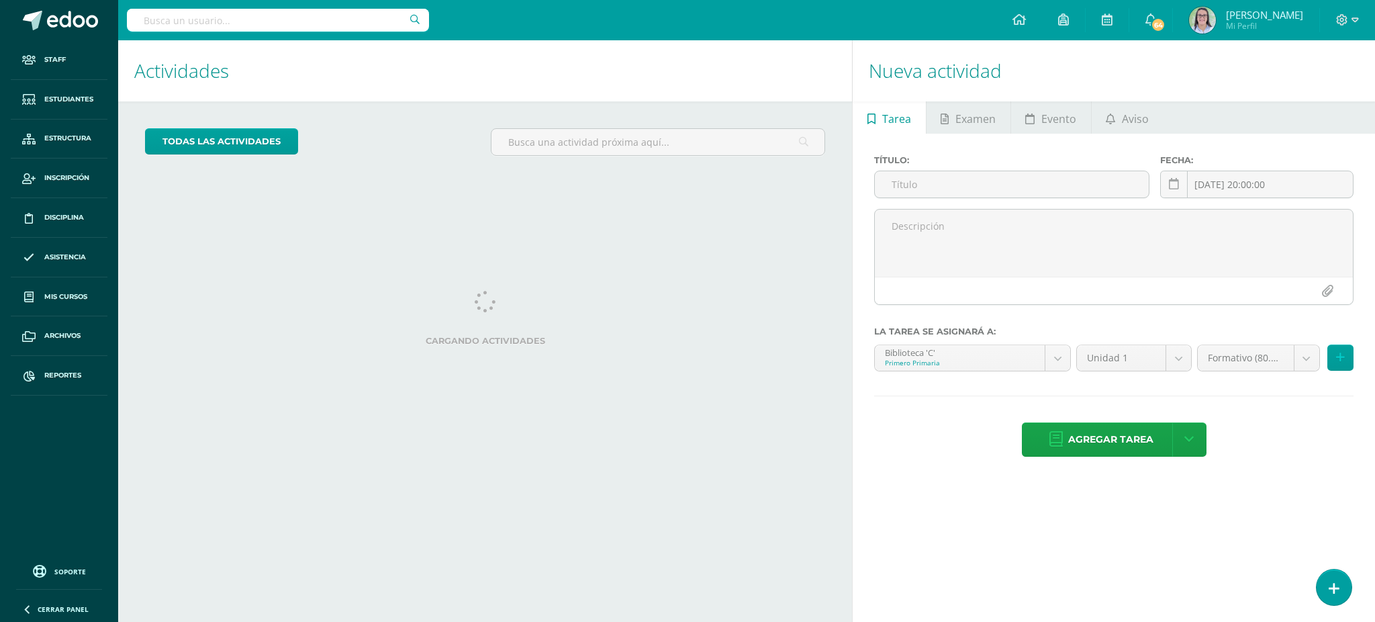 The width and height of the screenshot is (1375, 622). I want to click on span: Estudiantes, so click(68, 99).